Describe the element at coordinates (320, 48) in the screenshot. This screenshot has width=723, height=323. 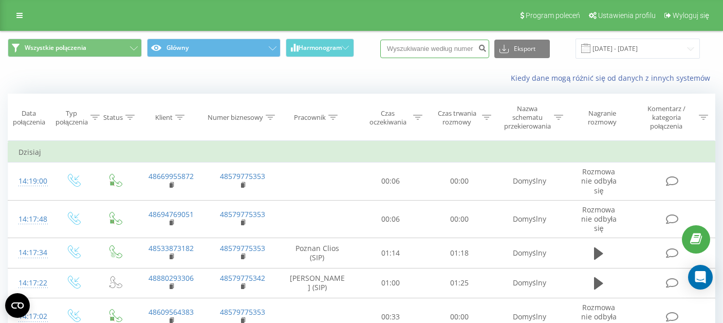
I see `span: Harmonogram` at that location.